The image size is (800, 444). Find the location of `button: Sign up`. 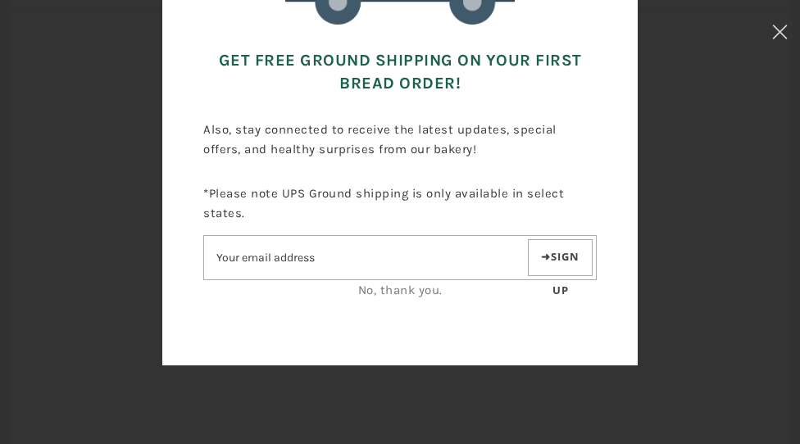

button: Sign up is located at coordinates (560, 257).